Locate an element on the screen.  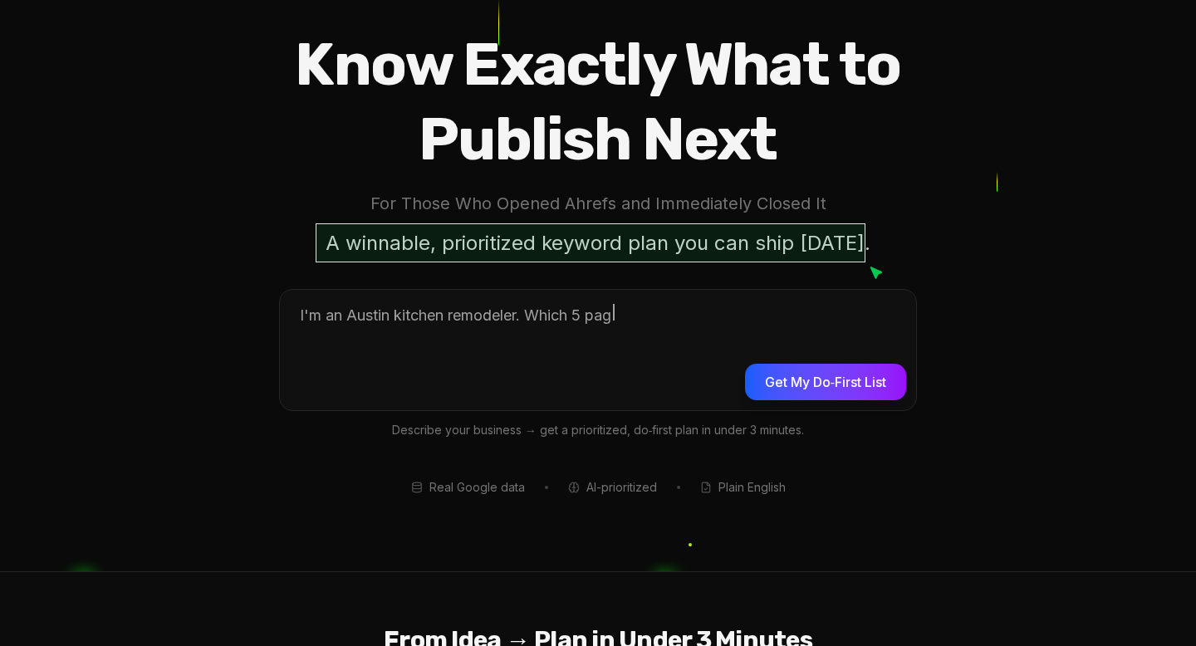
div: Domain Overview is located at coordinates (105, 103).